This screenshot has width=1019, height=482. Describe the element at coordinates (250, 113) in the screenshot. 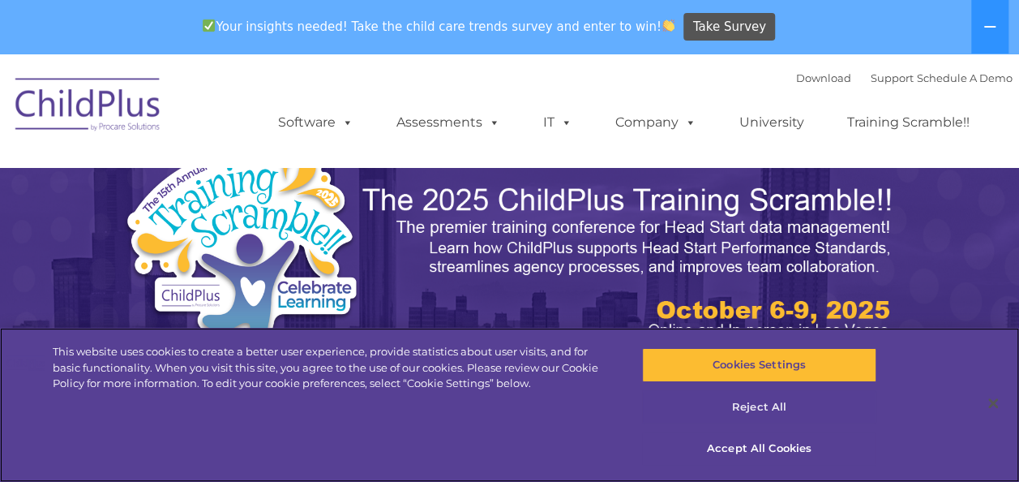

I see `span: Last name` at that location.